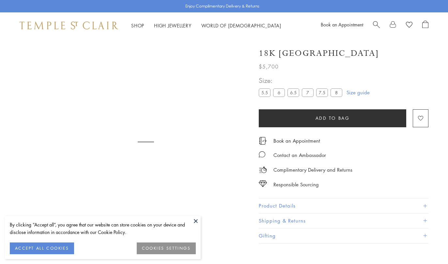 The image size is (448, 264). What do you see at coordinates (344, 206) in the screenshot?
I see `button: Product Details` at bounding box center [344, 206].